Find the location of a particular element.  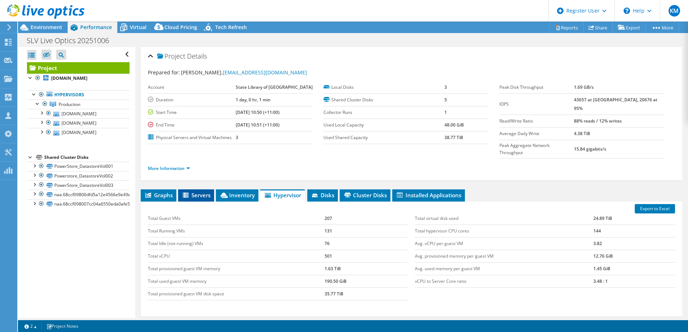

td: Total used guest VM memory is located at coordinates (236, 281).